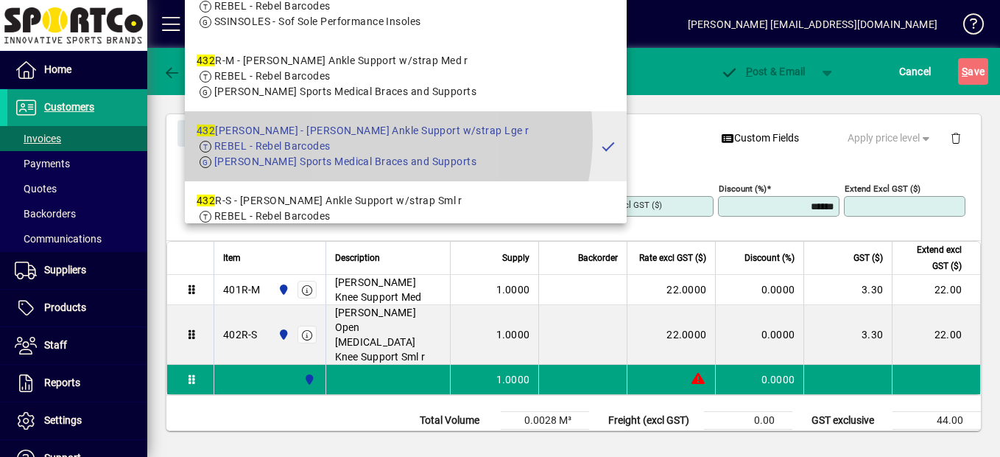  I want to click on a: Suppliers, so click(77, 270).